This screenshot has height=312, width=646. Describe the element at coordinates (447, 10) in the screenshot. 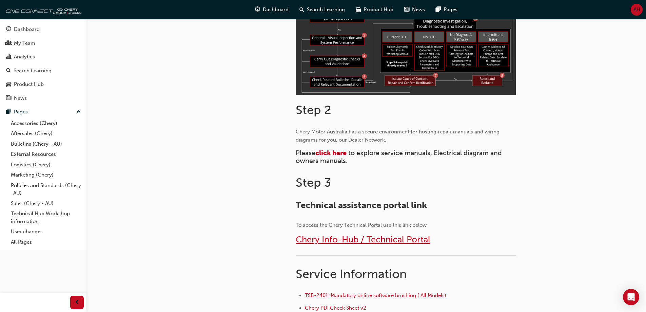

I see `a: pages-iconPages` at that location.